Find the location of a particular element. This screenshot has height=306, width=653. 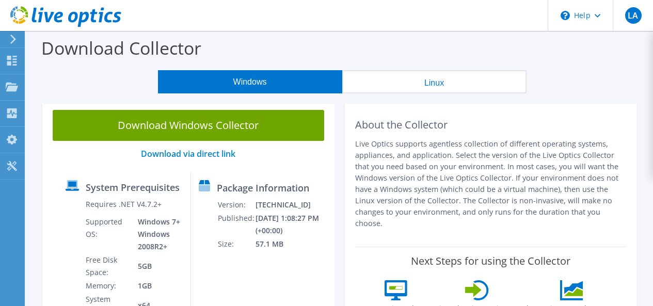

h2: About the Collector is located at coordinates (491, 125).